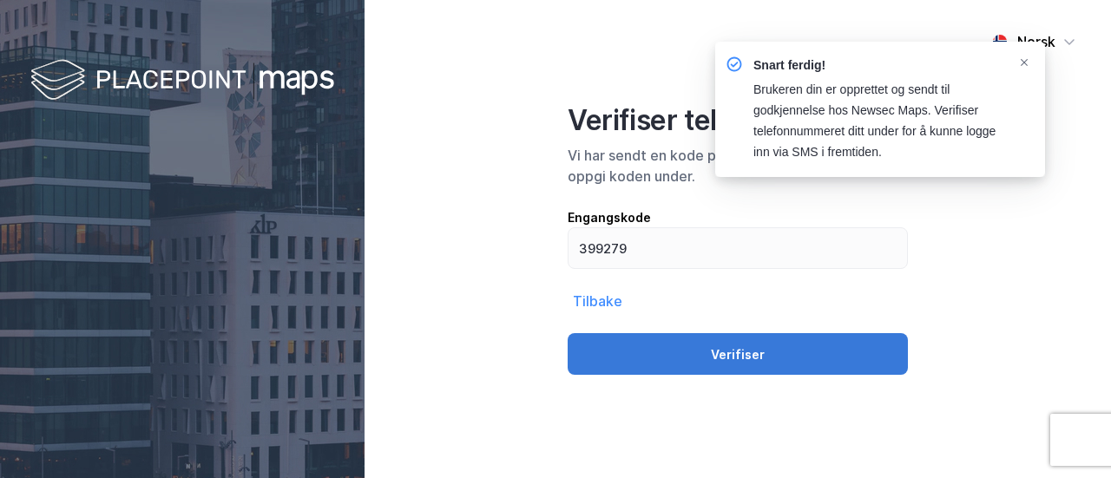  I want to click on button: Verifiser, so click(738, 354).